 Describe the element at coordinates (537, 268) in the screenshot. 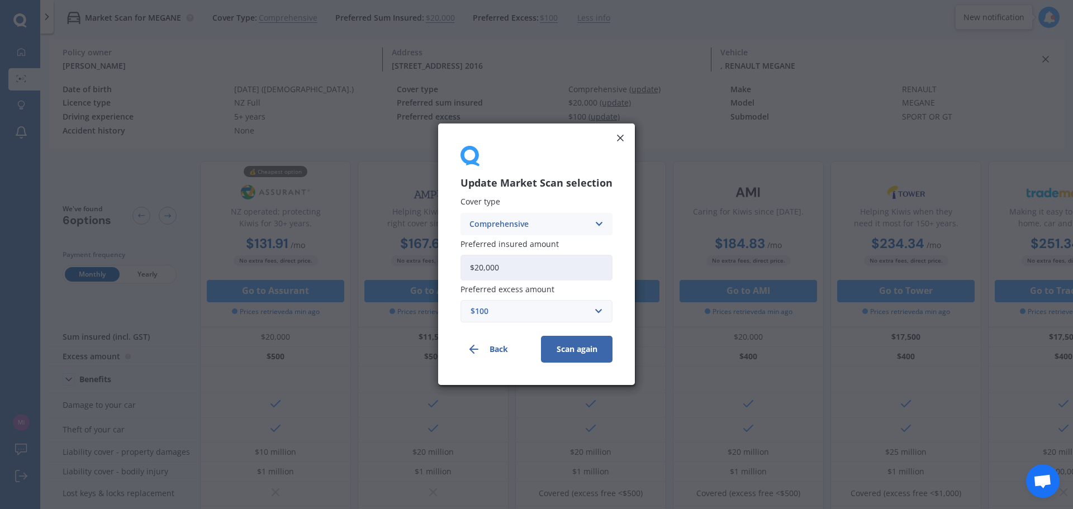

I see `input: Enter amount` at that location.